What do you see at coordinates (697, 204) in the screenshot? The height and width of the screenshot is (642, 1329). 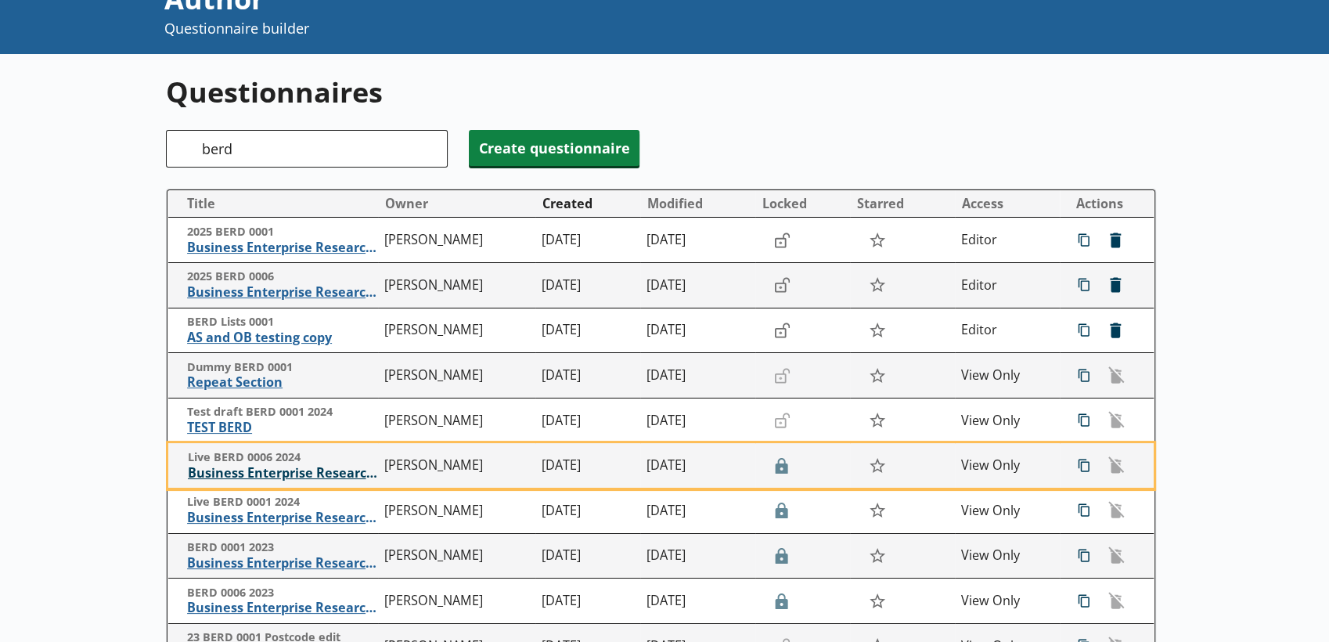 I see `button: Modified` at bounding box center [697, 204].